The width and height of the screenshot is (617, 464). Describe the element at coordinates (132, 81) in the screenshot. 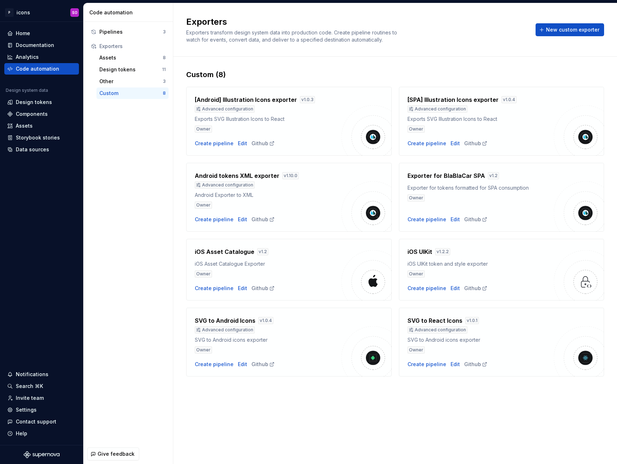

I see `a: Other3` at that location.